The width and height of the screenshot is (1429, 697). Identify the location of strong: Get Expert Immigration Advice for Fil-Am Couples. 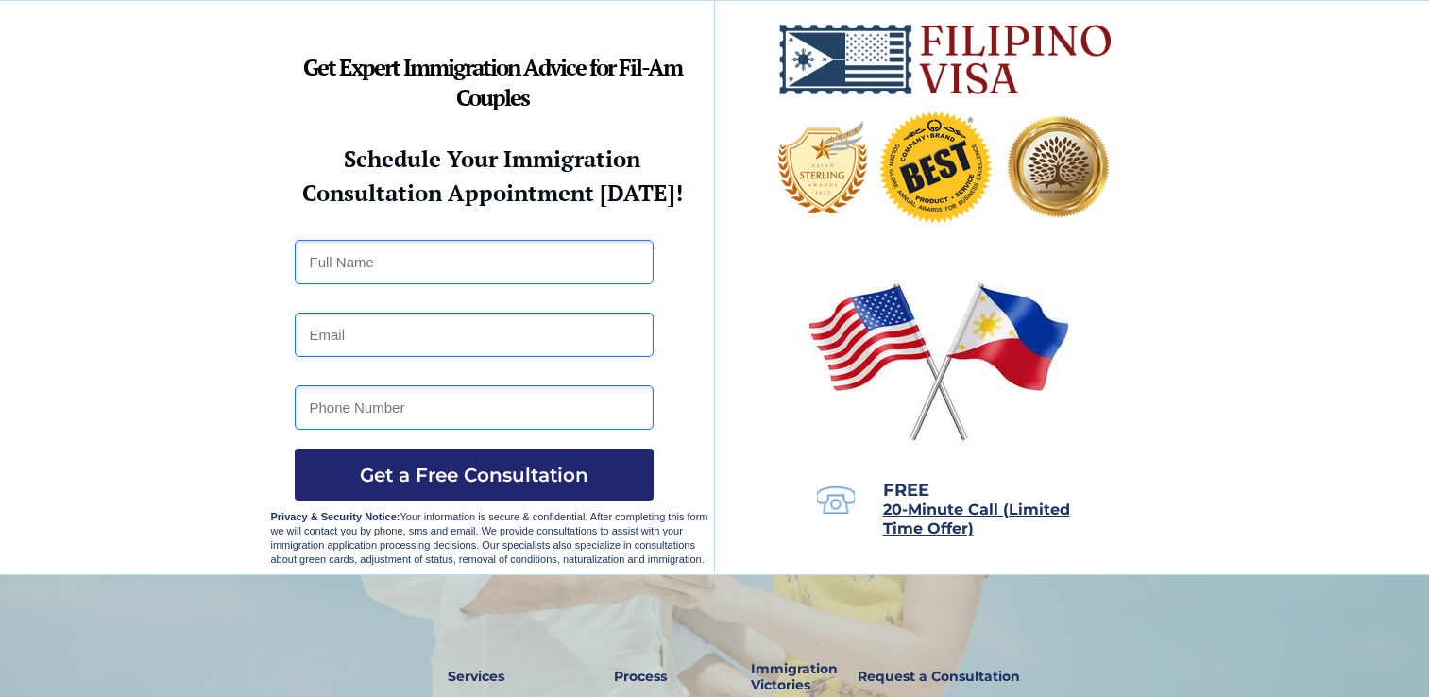
(492, 82).